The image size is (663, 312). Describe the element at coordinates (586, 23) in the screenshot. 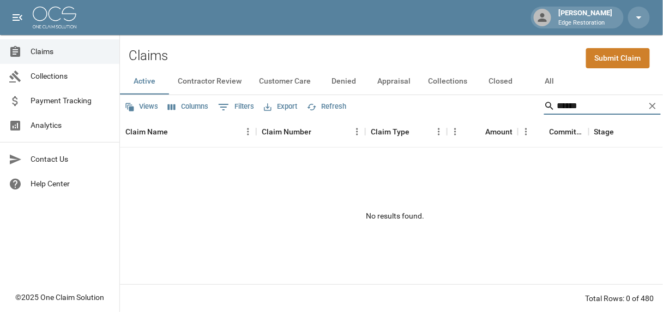

I see `p: Edge Restoration` at that location.